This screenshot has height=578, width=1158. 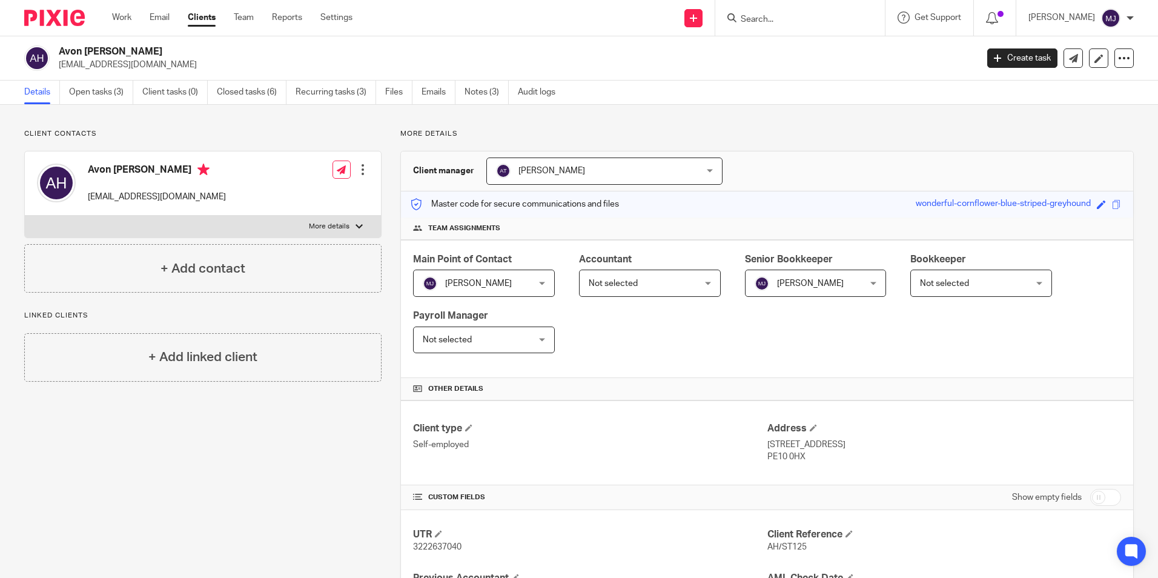 I want to click on span: Senior Bookkeeper, so click(x=789, y=259).